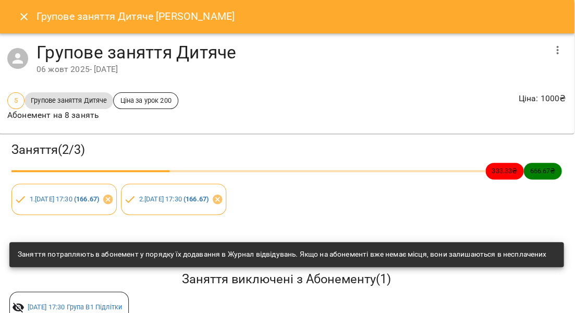 Image resolution: width=575 pixels, height=313 pixels. I want to click on p: Абонемент на 8 занять, so click(93, 115).